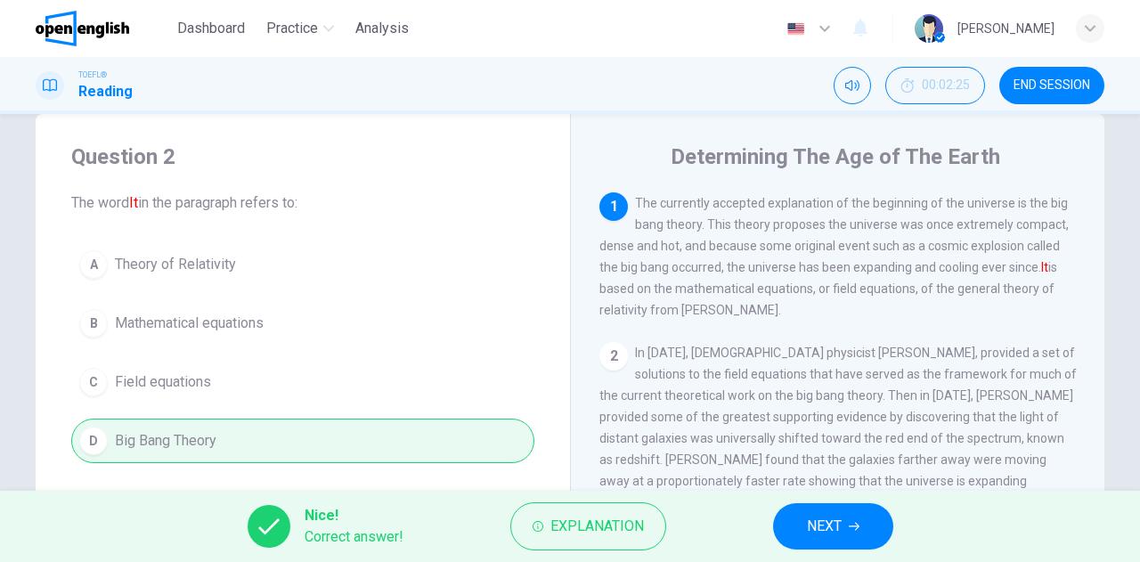 Image resolution: width=1140 pixels, height=562 pixels. What do you see at coordinates (834, 257) in the screenshot?
I see `span: The currently accepted explanation of the beginning of the universe is the big bang theory. This ...` at bounding box center [834, 257].